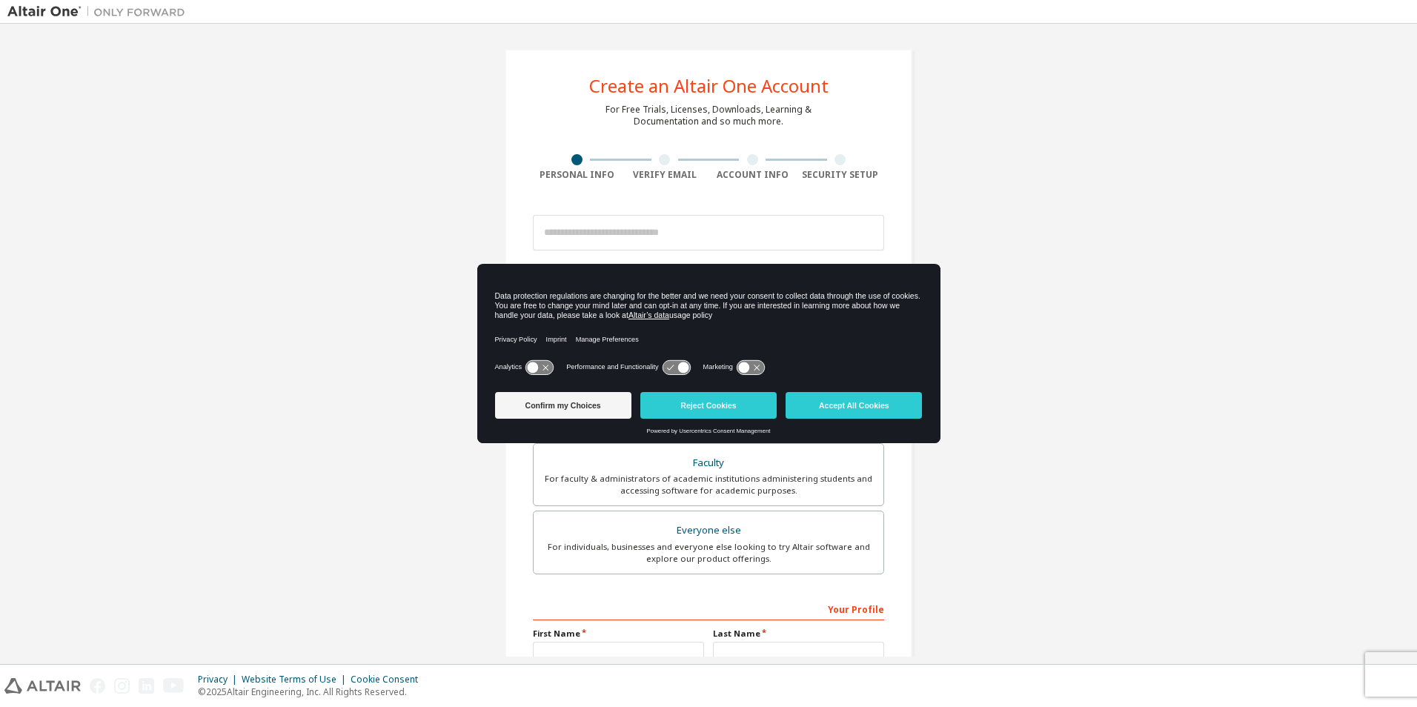 The width and height of the screenshot is (1417, 707). Describe the element at coordinates (97, 686) in the screenshot. I see `img: facebook.svg` at that location.